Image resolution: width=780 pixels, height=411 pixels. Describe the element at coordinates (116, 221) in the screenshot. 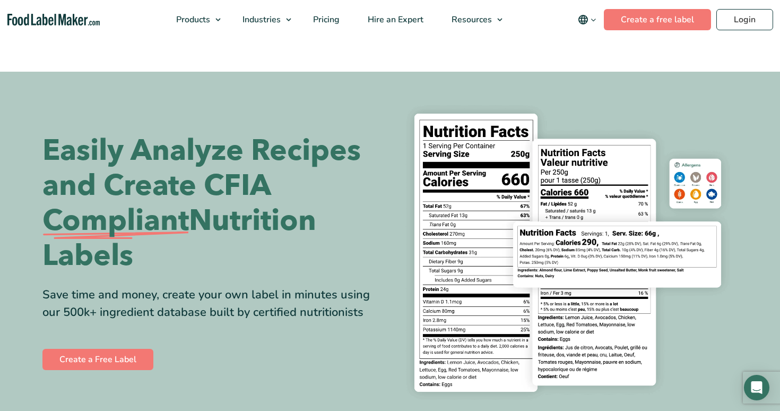

I see `span: Compliant` at that location.